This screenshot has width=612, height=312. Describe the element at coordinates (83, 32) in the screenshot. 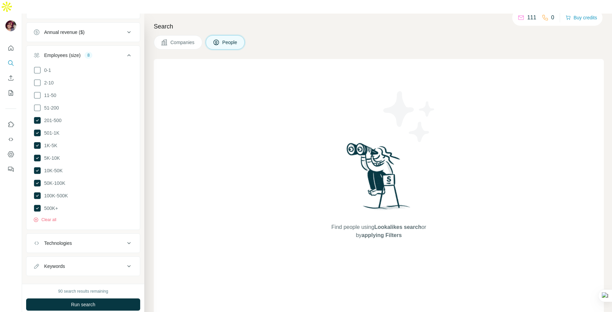

I see `button: Annual revenue ($)` at that location.